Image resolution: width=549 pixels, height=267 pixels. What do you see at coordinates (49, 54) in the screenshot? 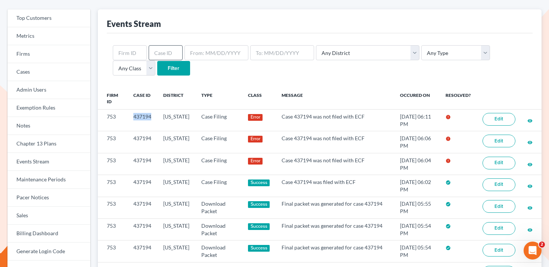
I see `a: Firms` at bounding box center [49, 54].